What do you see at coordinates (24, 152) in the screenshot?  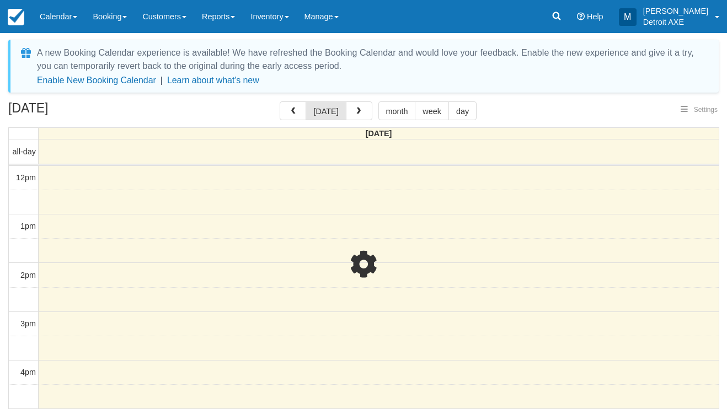 I see `span: all-day` at bounding box center [24, 152].